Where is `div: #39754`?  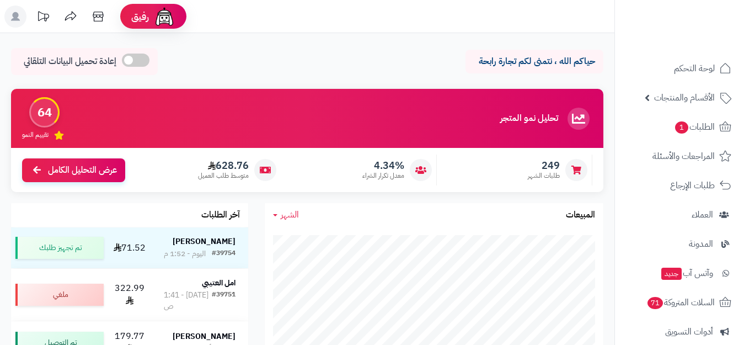 div: #39754 is located at coordinates (223, 254).